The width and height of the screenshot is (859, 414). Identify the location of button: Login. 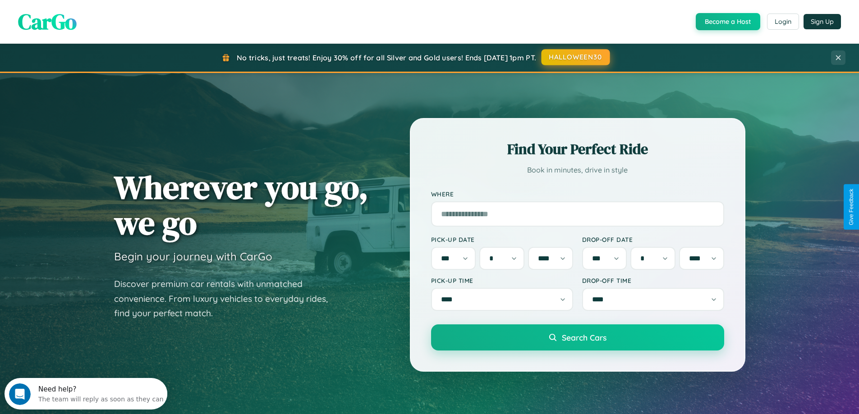
(783, 22).